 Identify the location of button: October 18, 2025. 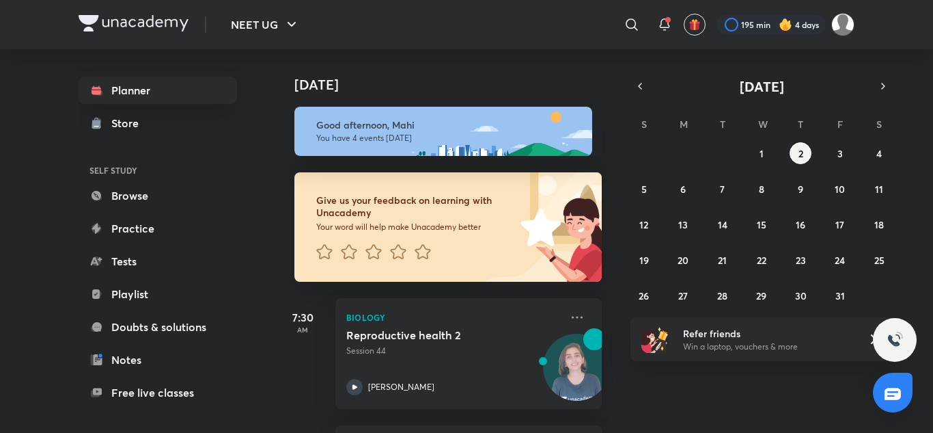
(879, 224).